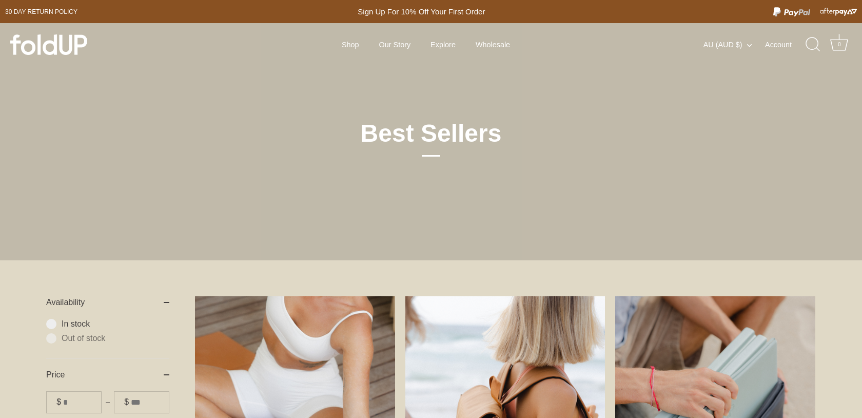  I want to click on a: Cart, so click(840, 45).